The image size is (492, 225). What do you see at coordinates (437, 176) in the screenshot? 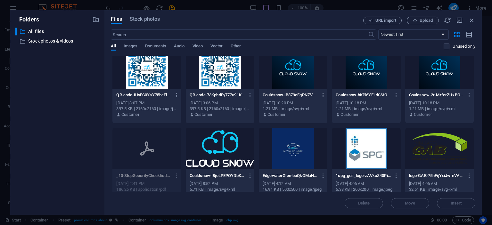
I see `p: logo-GAB-75hFijYxiJwInVAe4jyV9w.svg` at bounding box center [437, 176].